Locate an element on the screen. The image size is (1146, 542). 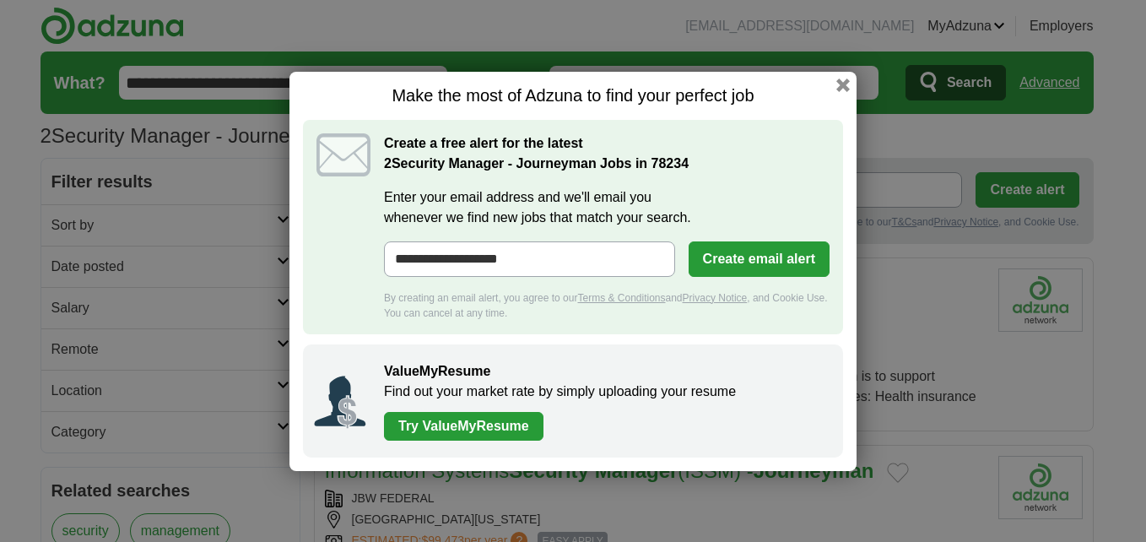
a: Terms & Conditions is located at coordinates (621, 298).